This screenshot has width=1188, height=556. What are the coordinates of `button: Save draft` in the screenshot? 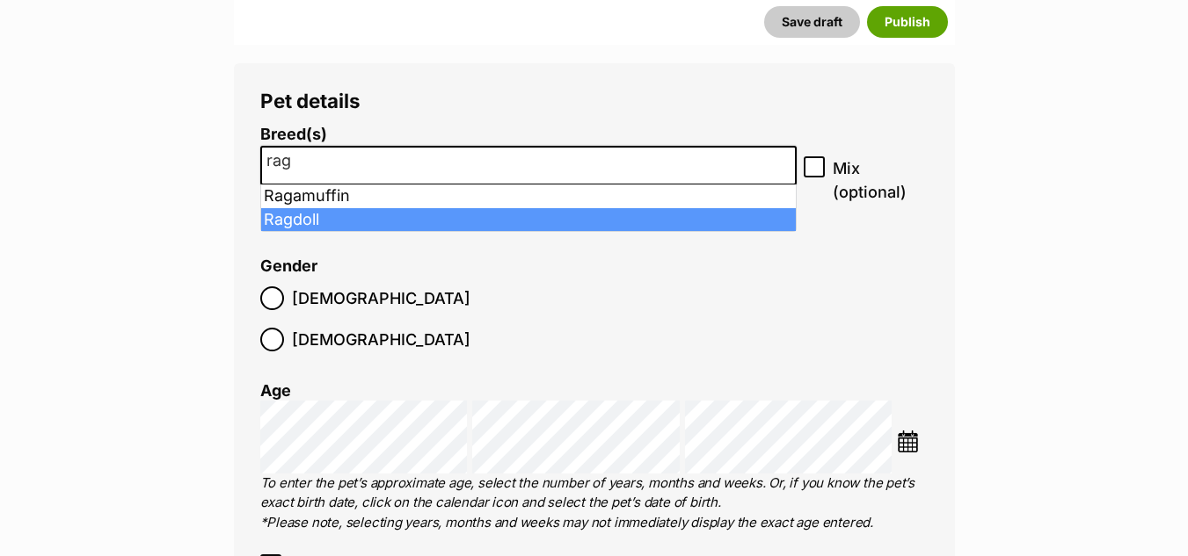 It's located at (811, 22).